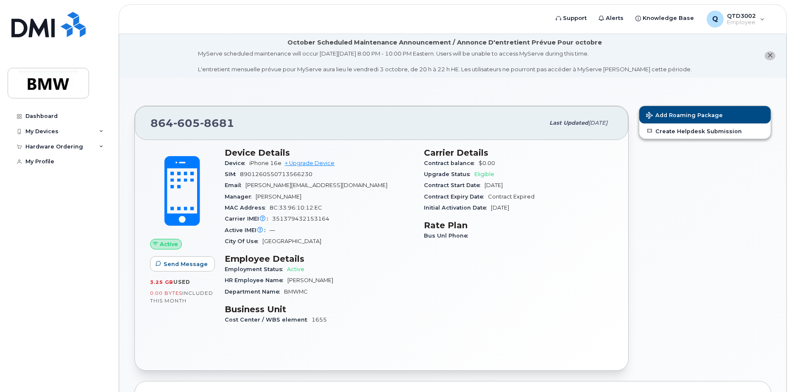 Image resolution: width=791 pixels, height=392 pixels. What do you see at coordinates (518, 153) in the screenshot?
I see `h3: Carrier Details` at bounding box center [518, 153].